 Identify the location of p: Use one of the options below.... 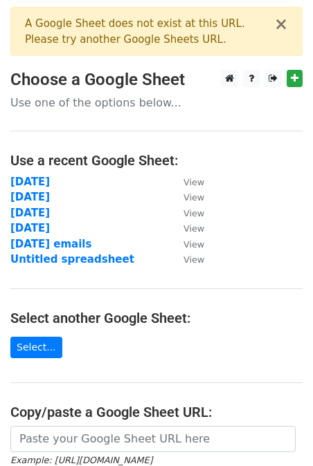
(156, 102).